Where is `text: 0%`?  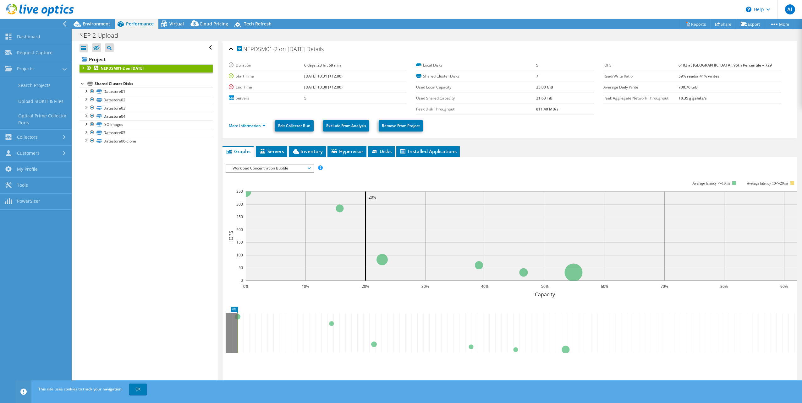
text: 0% is located at coordinates (245, 286).